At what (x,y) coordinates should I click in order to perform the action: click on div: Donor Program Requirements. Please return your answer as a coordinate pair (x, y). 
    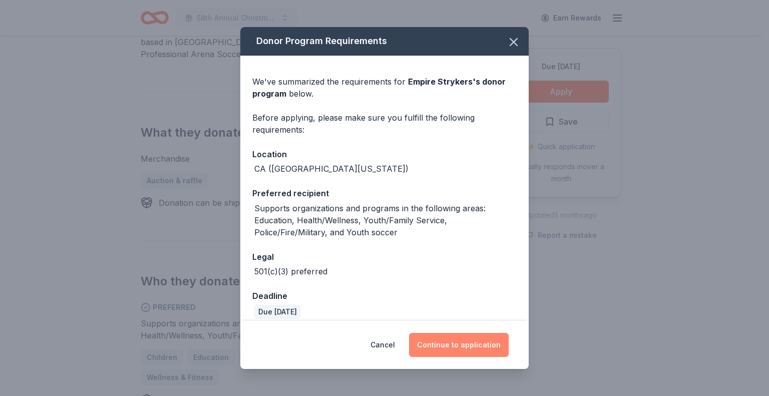
    Looking at the image, I should click on (385, 41).